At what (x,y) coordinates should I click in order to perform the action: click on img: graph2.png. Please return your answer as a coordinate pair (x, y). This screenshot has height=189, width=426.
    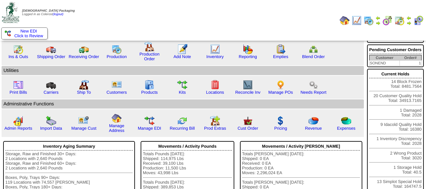
    Looking at the image, I should click on (18, 121).